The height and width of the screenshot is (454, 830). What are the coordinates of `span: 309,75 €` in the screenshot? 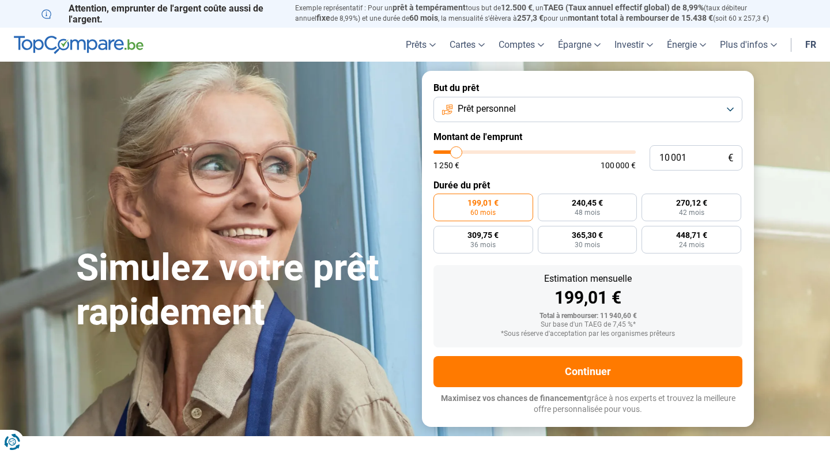 It's located at (483, 235).